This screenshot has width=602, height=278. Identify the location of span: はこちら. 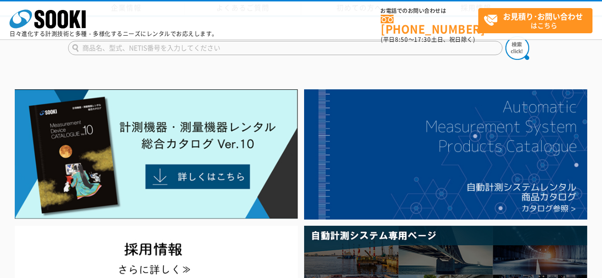
(538, 20).